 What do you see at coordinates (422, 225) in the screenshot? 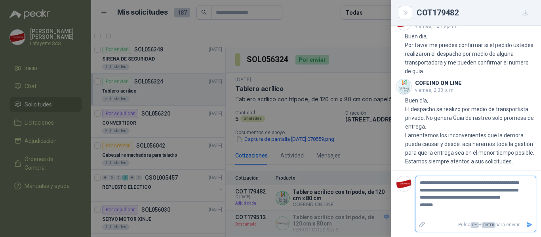
I see `label: Adjuntar archivos` at bounding box center [422, 225].